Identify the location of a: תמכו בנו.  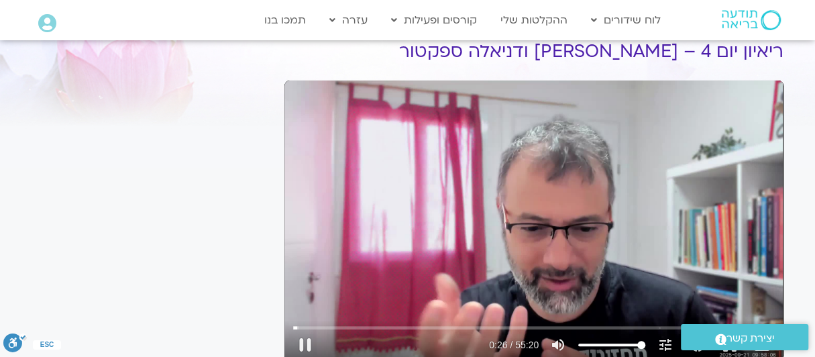
(285, 20).